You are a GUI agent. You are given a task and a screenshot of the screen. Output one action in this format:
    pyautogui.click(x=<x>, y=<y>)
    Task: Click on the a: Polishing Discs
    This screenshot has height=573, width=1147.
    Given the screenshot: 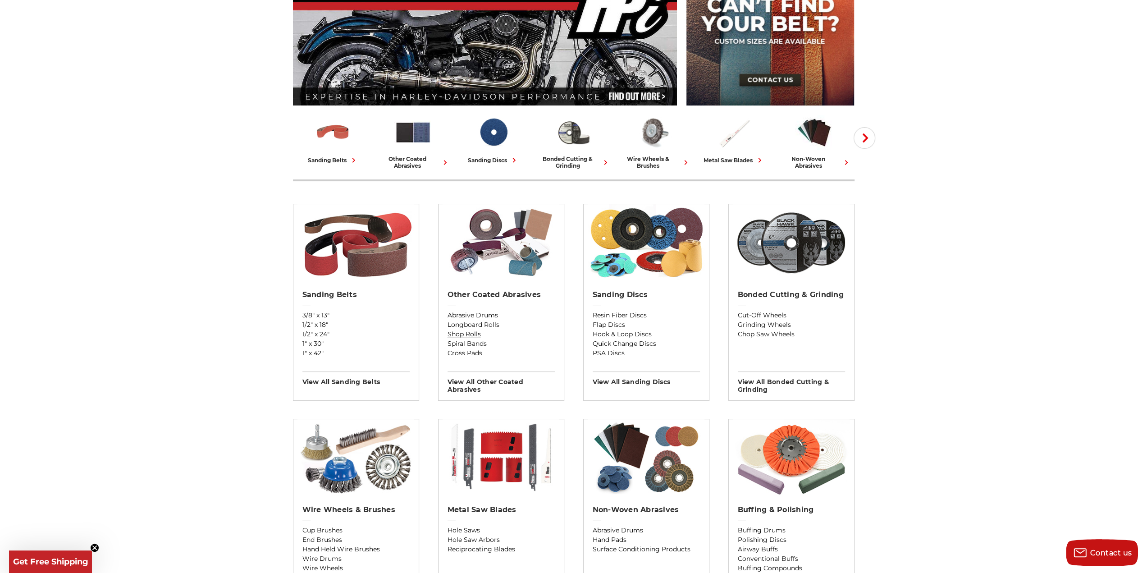 What is the action you would take?
    pyautogui.click(x=791, y=539)
    